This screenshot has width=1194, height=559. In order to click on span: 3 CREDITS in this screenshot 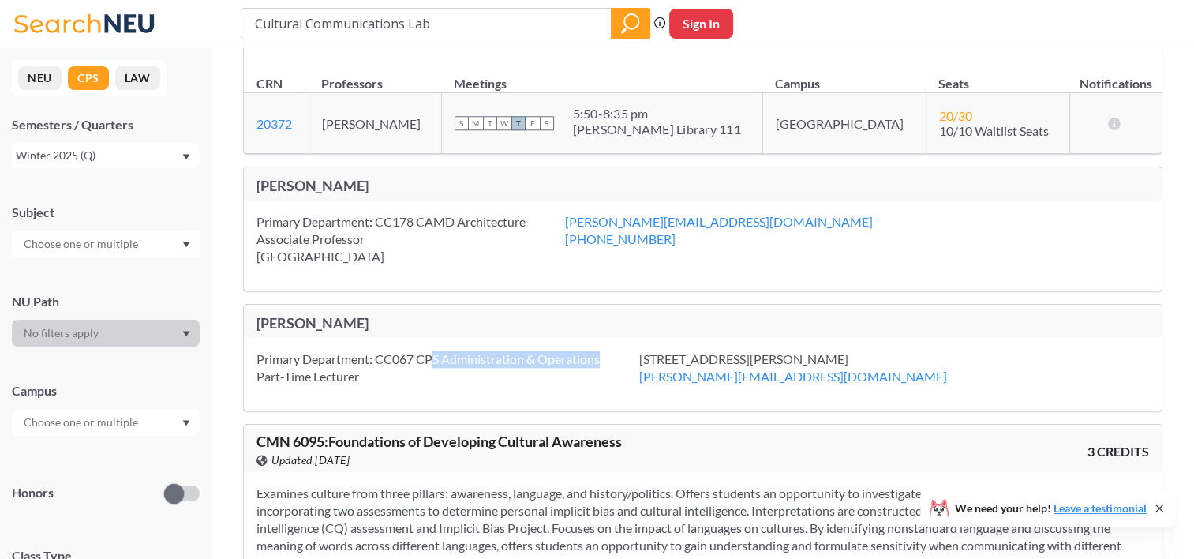, I will do `click(1118, 451)`.